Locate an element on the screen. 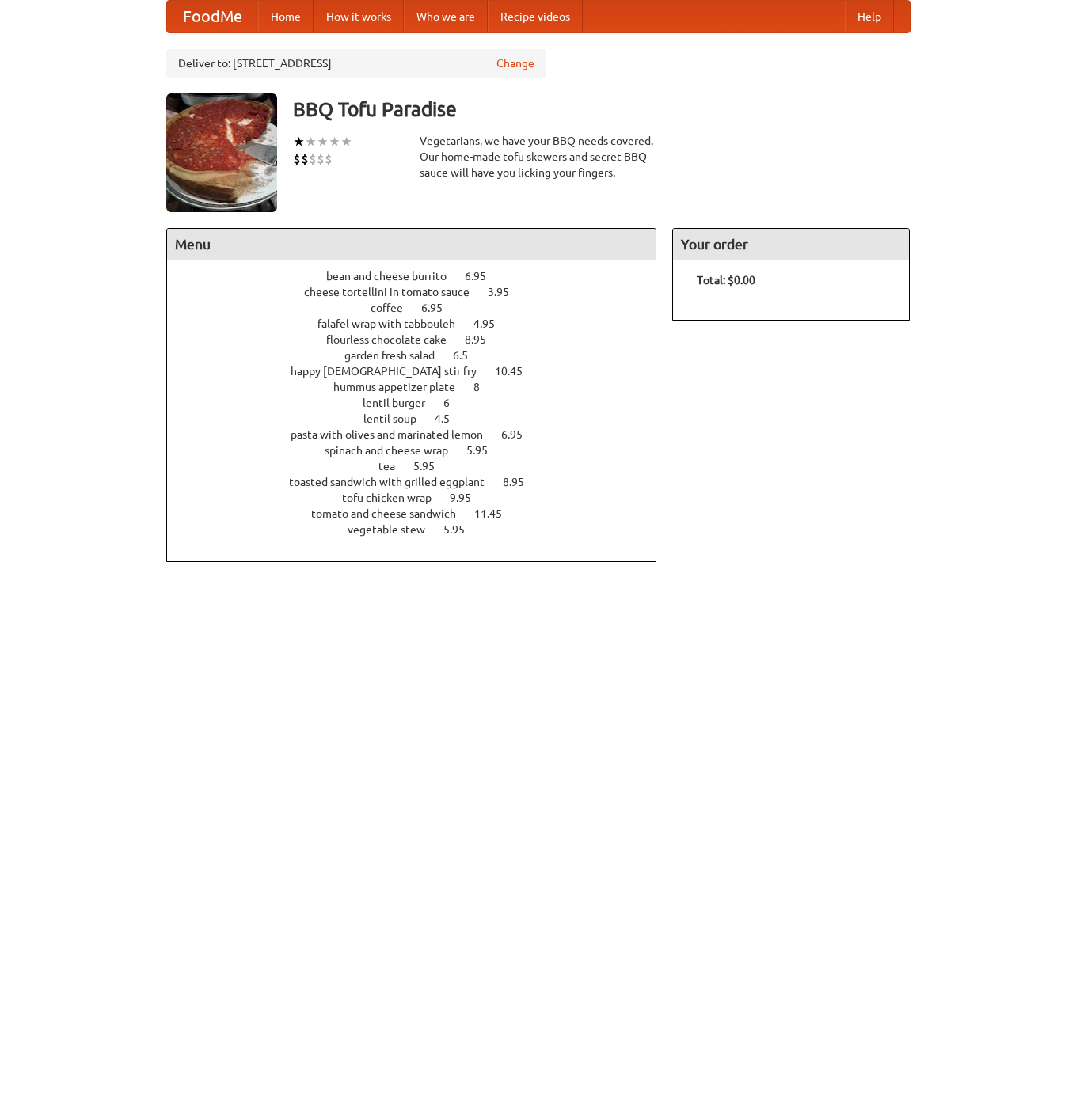 This screenshot has width=1076, height=1120. span: lentil burger is located at coordinates (401, 403).